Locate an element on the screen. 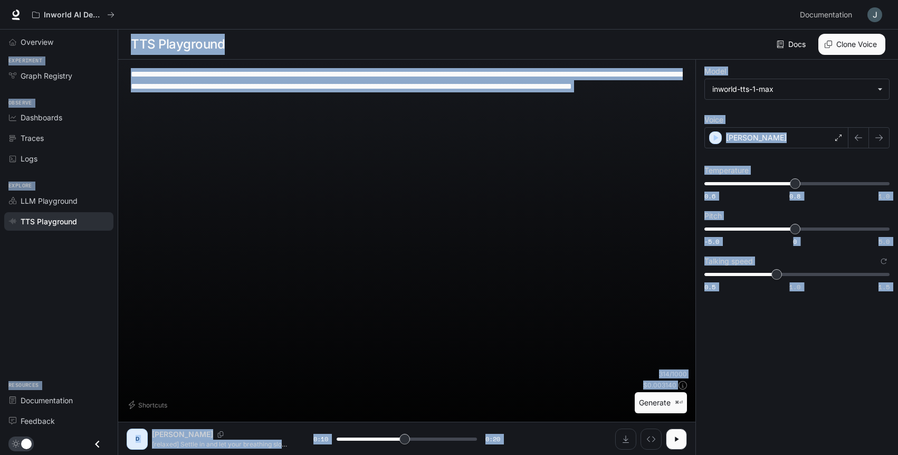  p: Voice is located at coordinates (714, 120).